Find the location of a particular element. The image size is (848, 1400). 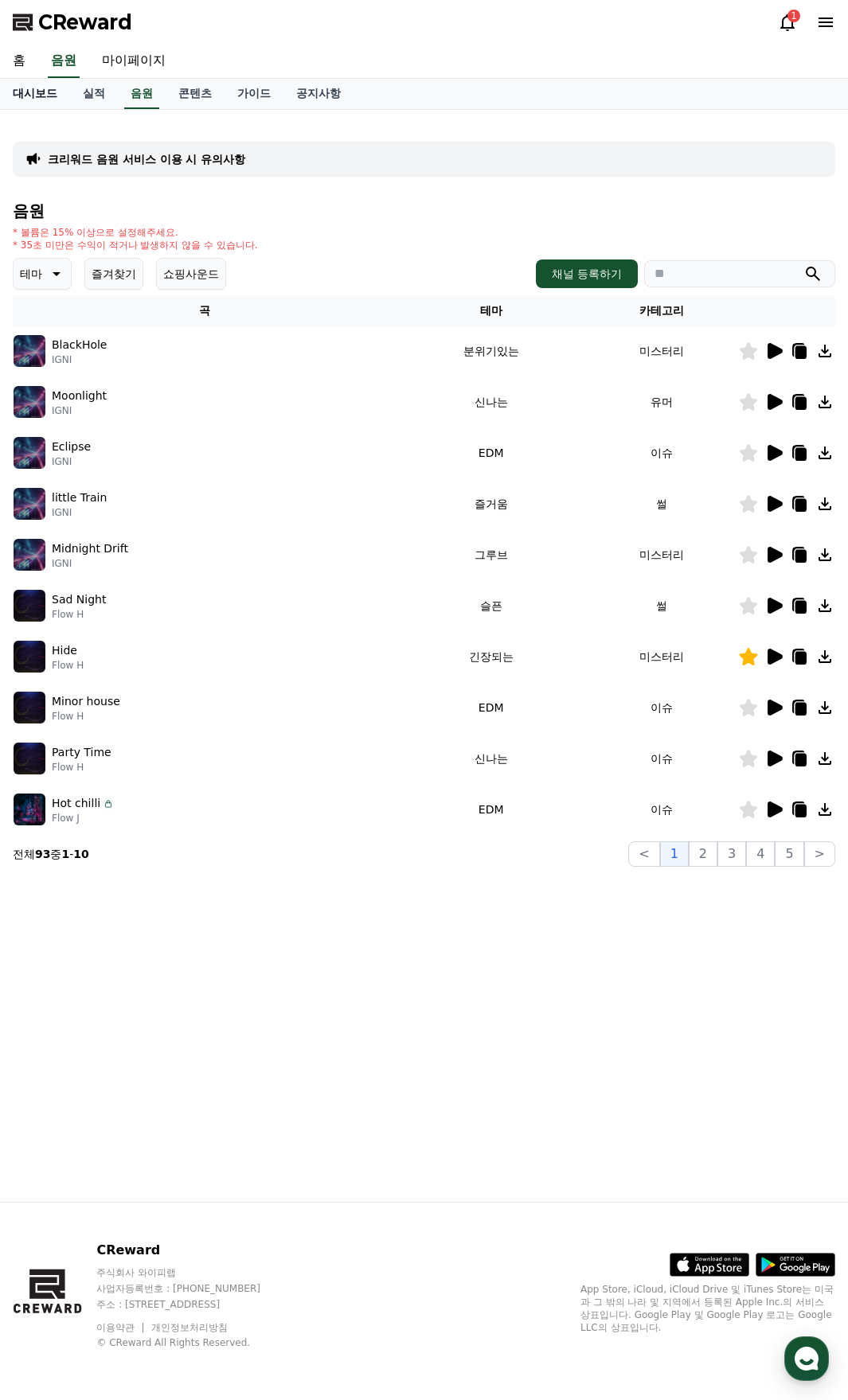

td: 그루브 is located at coordinates (491, 555).